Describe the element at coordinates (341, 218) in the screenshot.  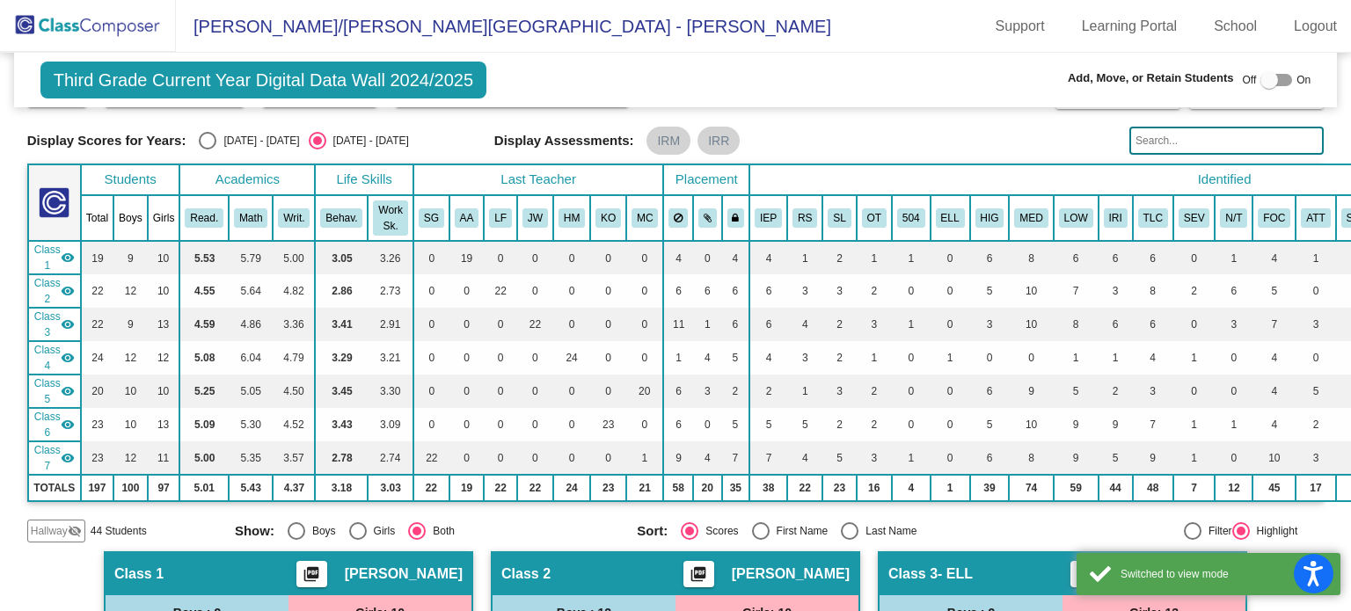
I see `button: Behav.` at that location.